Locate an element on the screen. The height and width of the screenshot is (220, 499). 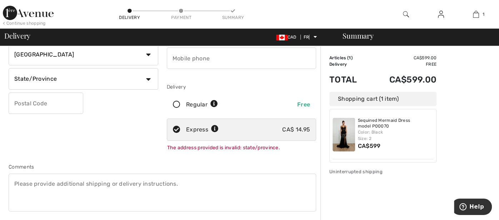
input: Postal Code is located at coordinates (46, 103).